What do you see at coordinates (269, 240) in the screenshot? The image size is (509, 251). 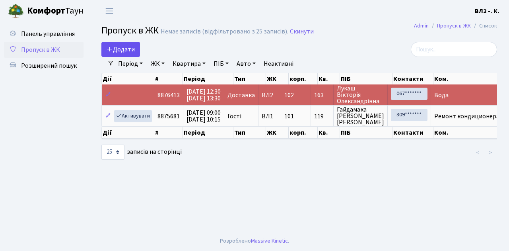 I see `a: Massive Kinetic` at bounding box center [269, 240].